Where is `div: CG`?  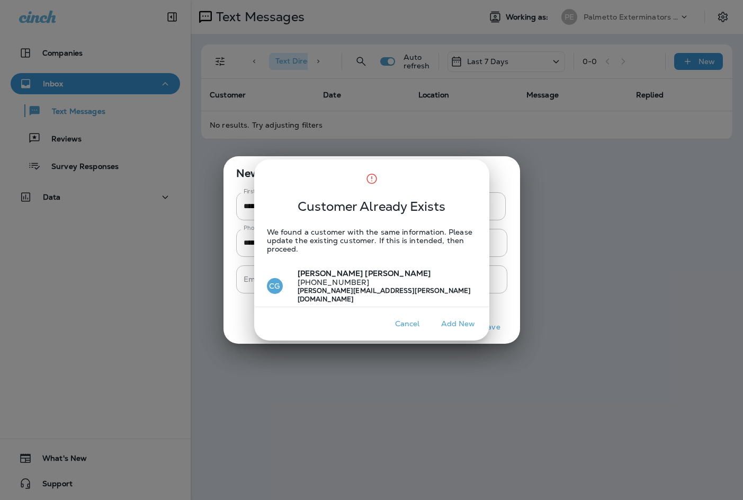
div: CG is located at coordinates (275, 286).